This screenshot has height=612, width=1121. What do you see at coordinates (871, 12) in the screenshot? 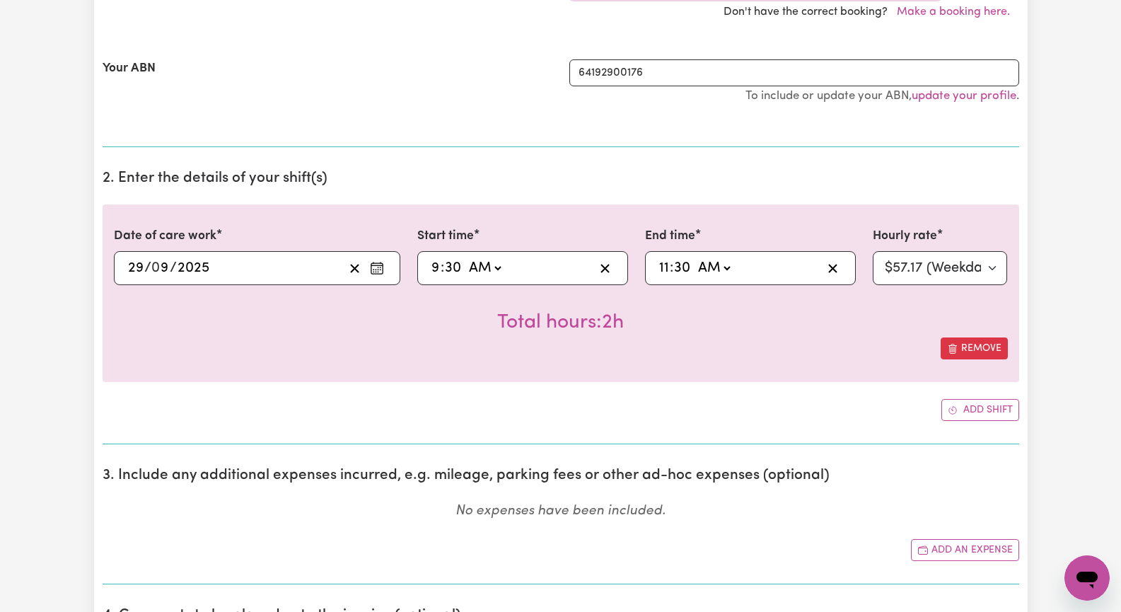
I see `span: Don't have the correct booking?` at bounding box center [871, 12].